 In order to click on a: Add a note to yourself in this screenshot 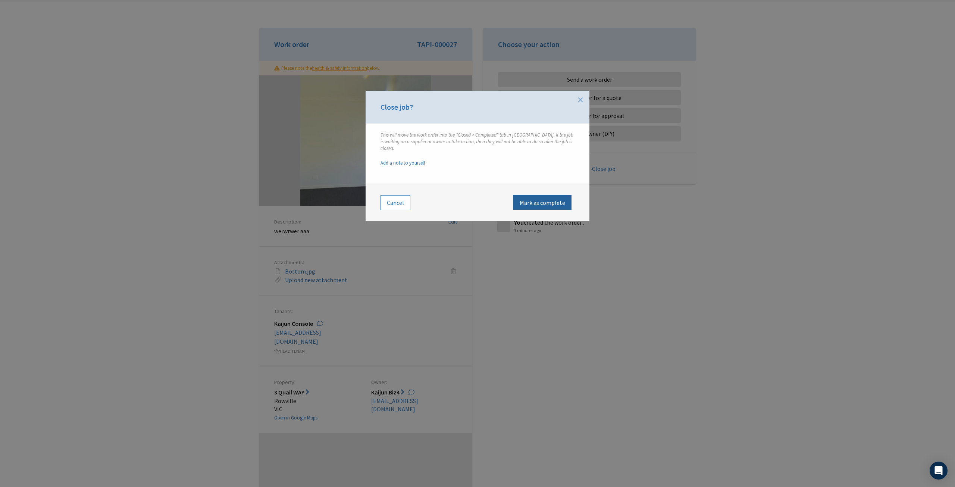, I will do `click(403, 163)`.